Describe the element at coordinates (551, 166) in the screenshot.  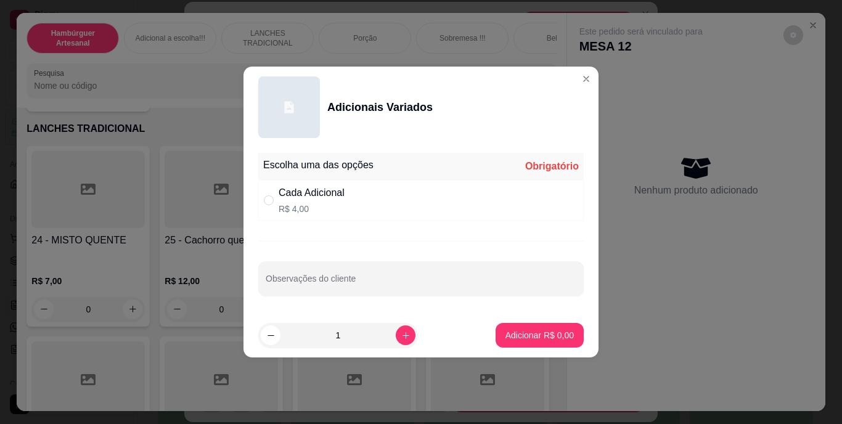
I see `div: Obrigatório` at that location.